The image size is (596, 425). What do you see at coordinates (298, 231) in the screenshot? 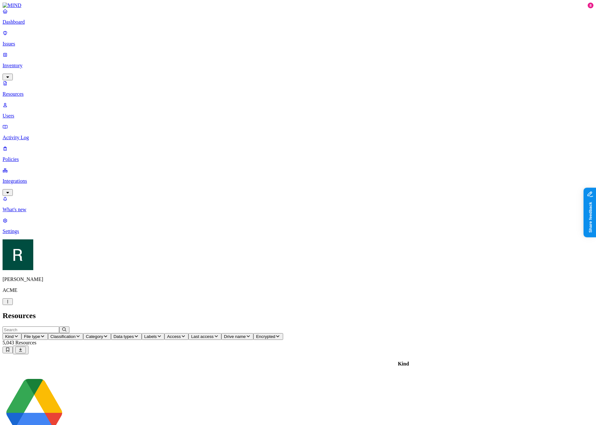
I see `p: Settings` at bounding box center [298, 231].